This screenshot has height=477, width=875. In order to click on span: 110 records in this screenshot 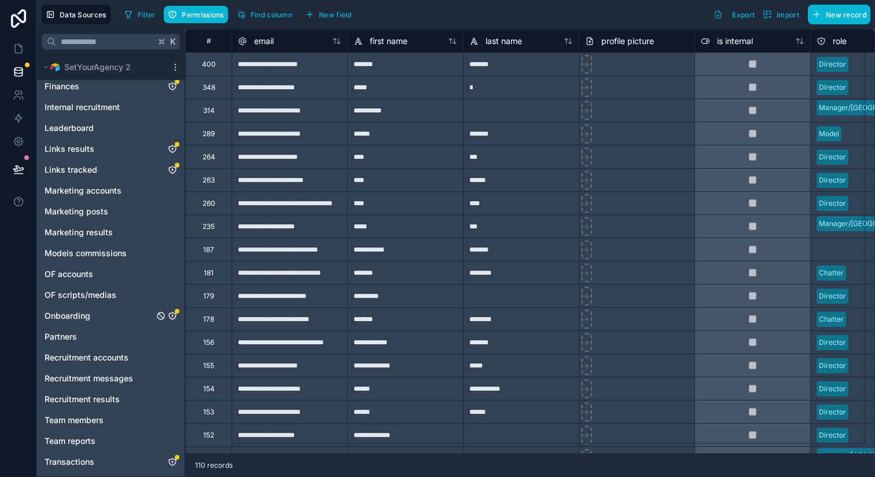, I will do `click(214, 465)`.